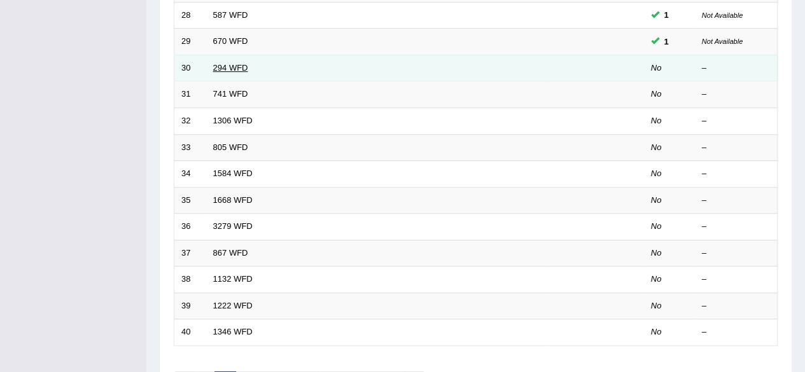  What do you see at coordinates (190, 174) in the screenshot?
I see `td: 34` at bounding box center [190, 174].